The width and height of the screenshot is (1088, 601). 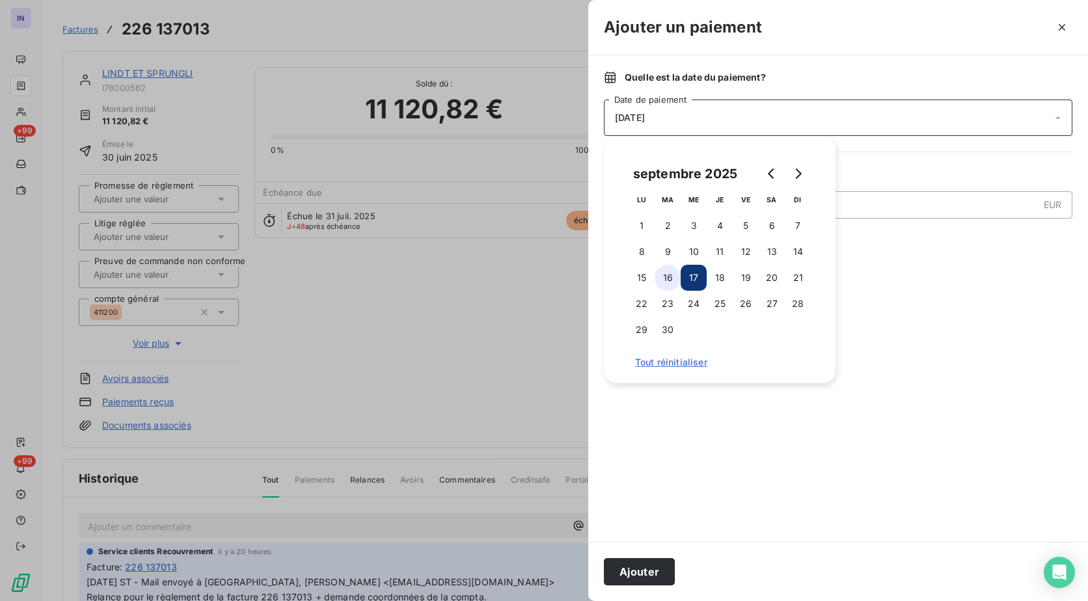 What do you see at coordinates (668, 252) in the screenshot?
I see `button: 9` at bounding box center [668, 252].